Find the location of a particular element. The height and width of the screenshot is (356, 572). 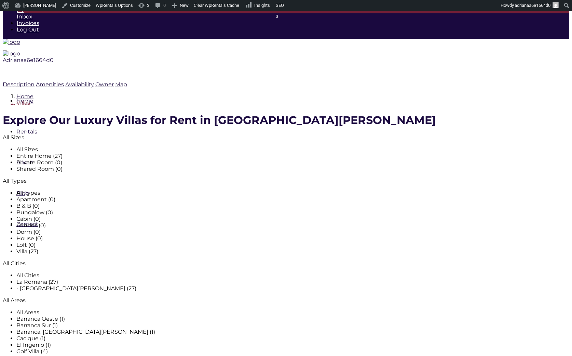

span: Adrianaa6e1664d0 is located at coordinates (28, 60).